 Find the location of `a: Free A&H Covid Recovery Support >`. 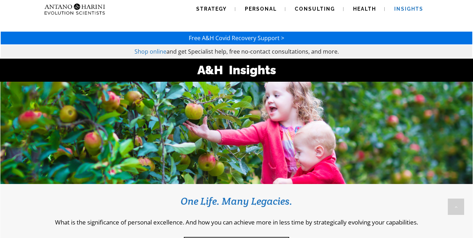

a: Free A&H Covid Recovery Support > is located at coordinates (237, 38).